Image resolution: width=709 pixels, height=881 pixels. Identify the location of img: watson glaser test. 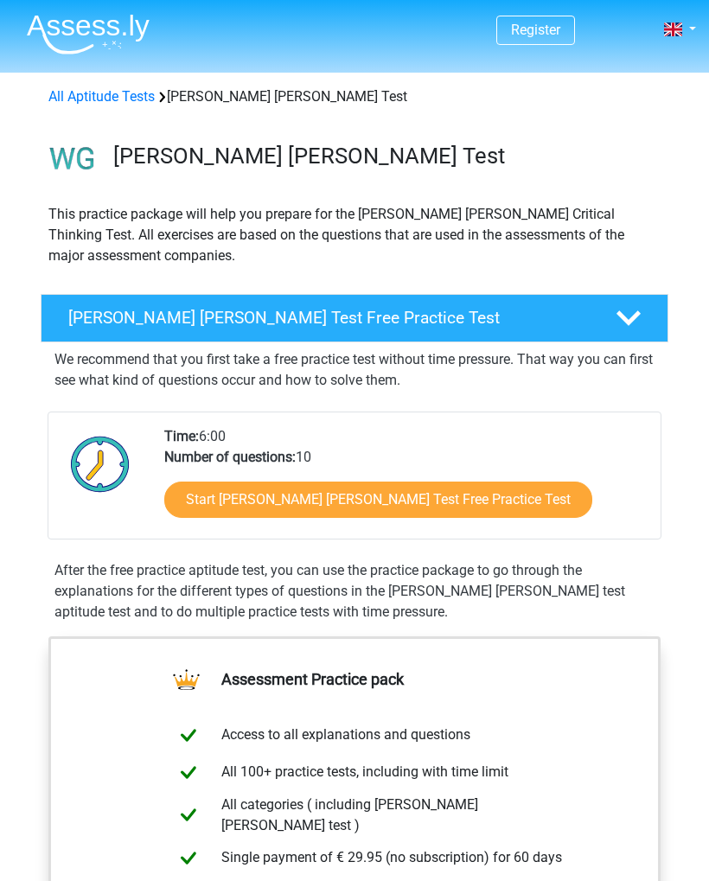
(73, 159).